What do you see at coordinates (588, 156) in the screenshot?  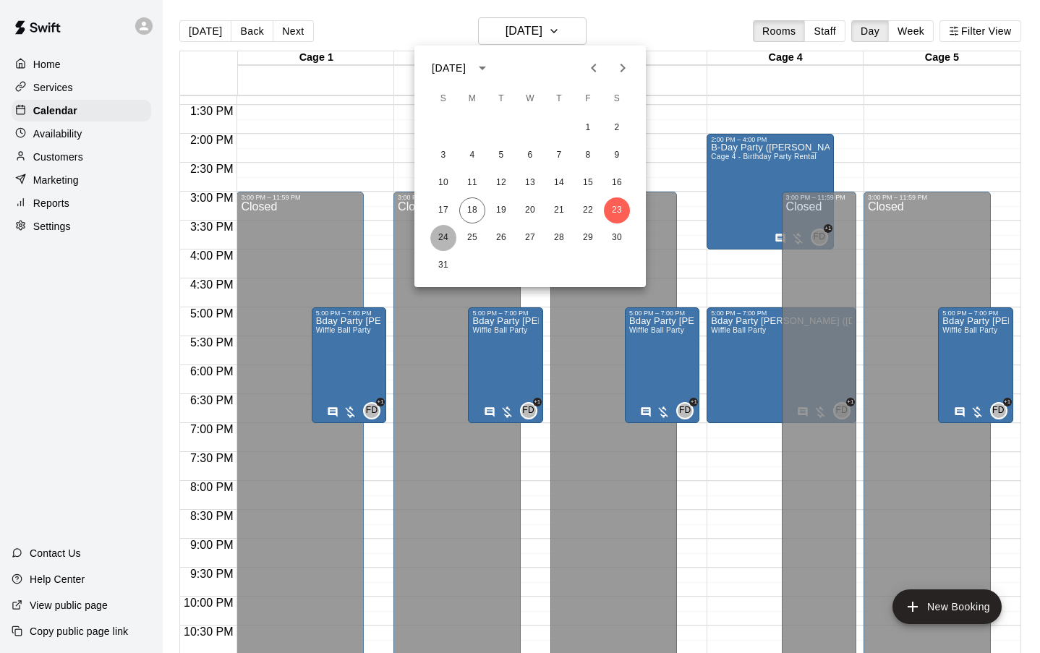 I see `button: 8` at bounding box center [588, 156].